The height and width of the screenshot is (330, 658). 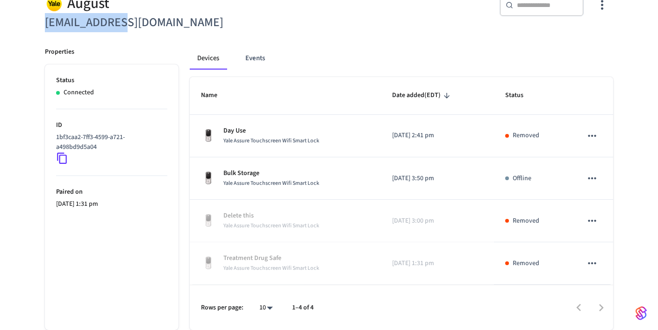 I want to click on p: 1bf3caa2-7ff3-4599-a721-a498bd9d5a04, so click(x=110, y=142).